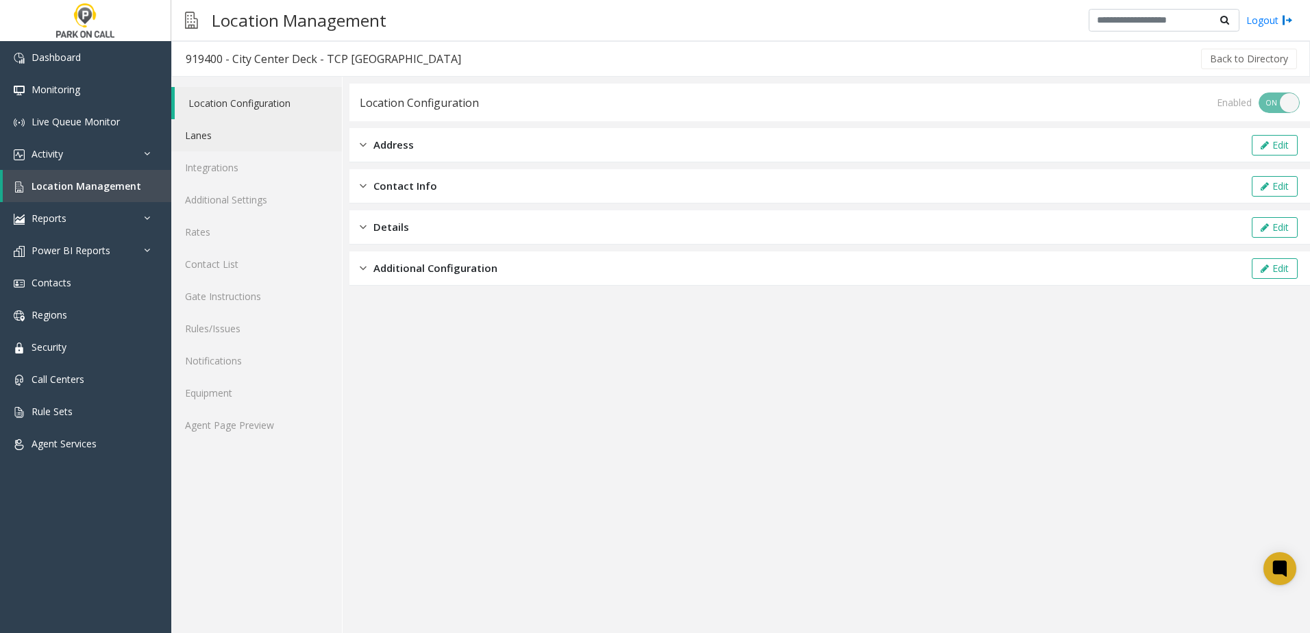 The image size is (1310, 633). I want to click on span: Monitoring, so click(55, 89).